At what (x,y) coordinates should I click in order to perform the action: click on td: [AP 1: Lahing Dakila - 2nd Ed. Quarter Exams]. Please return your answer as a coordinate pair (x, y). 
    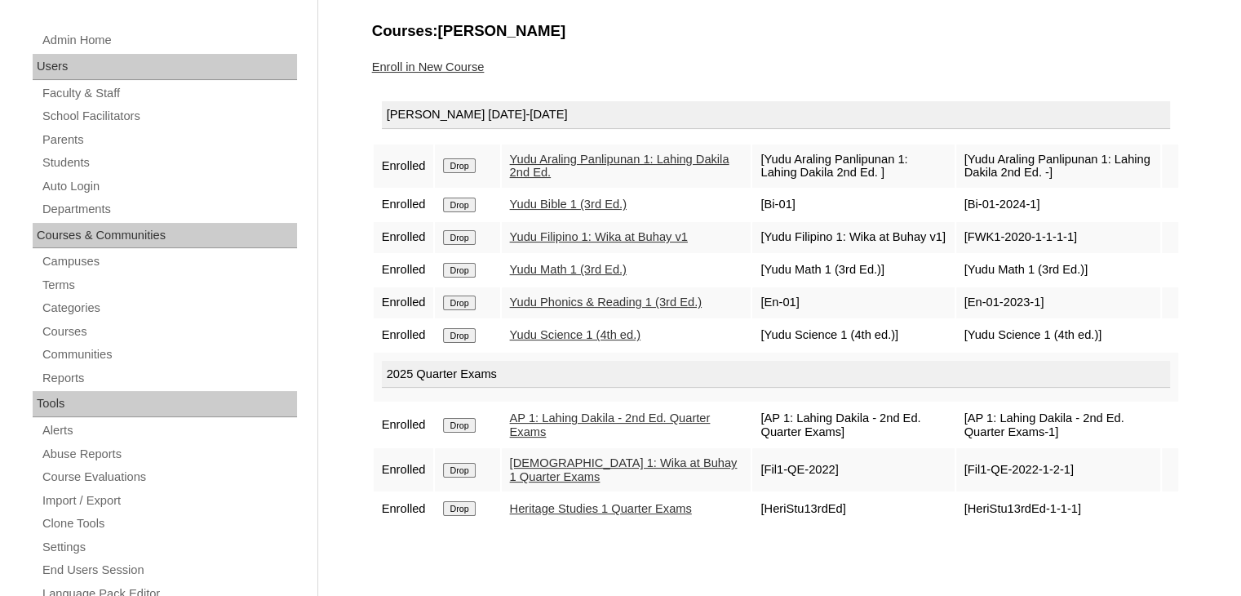
    Looking at the image, I should click on (852, 424).